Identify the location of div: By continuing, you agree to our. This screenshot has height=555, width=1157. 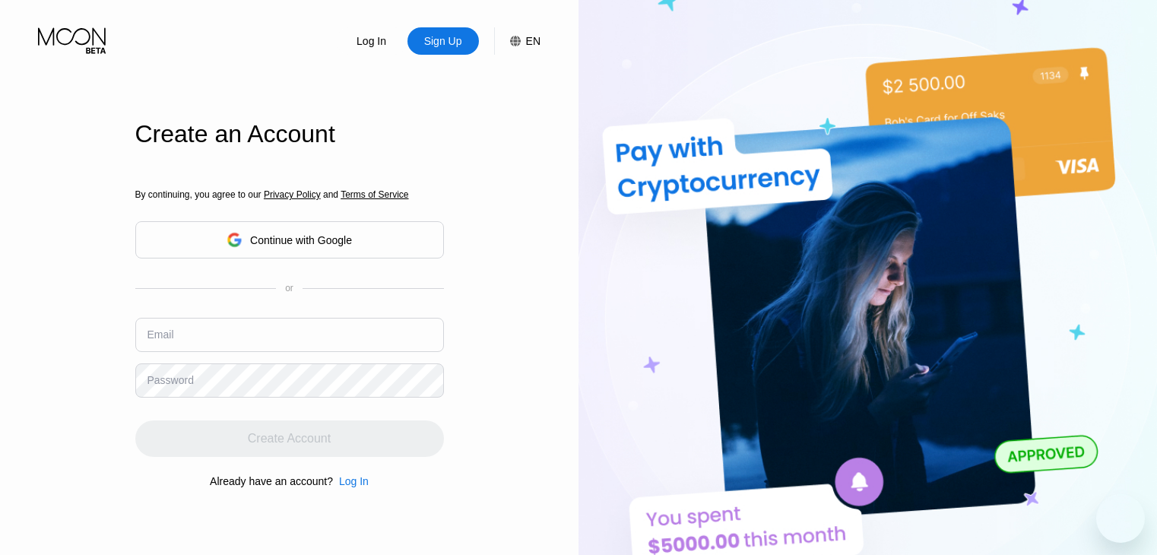
(290, 195).